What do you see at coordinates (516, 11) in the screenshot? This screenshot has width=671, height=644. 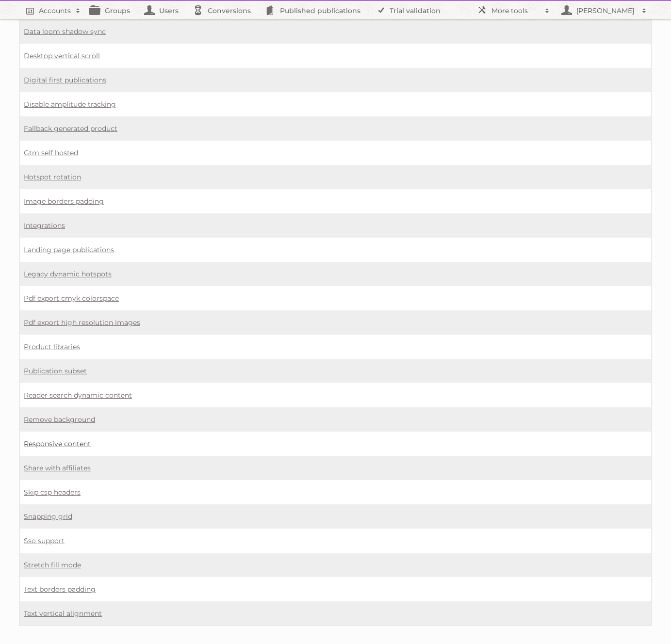 I see `h2: More tools` at bounding box center [516, 11].